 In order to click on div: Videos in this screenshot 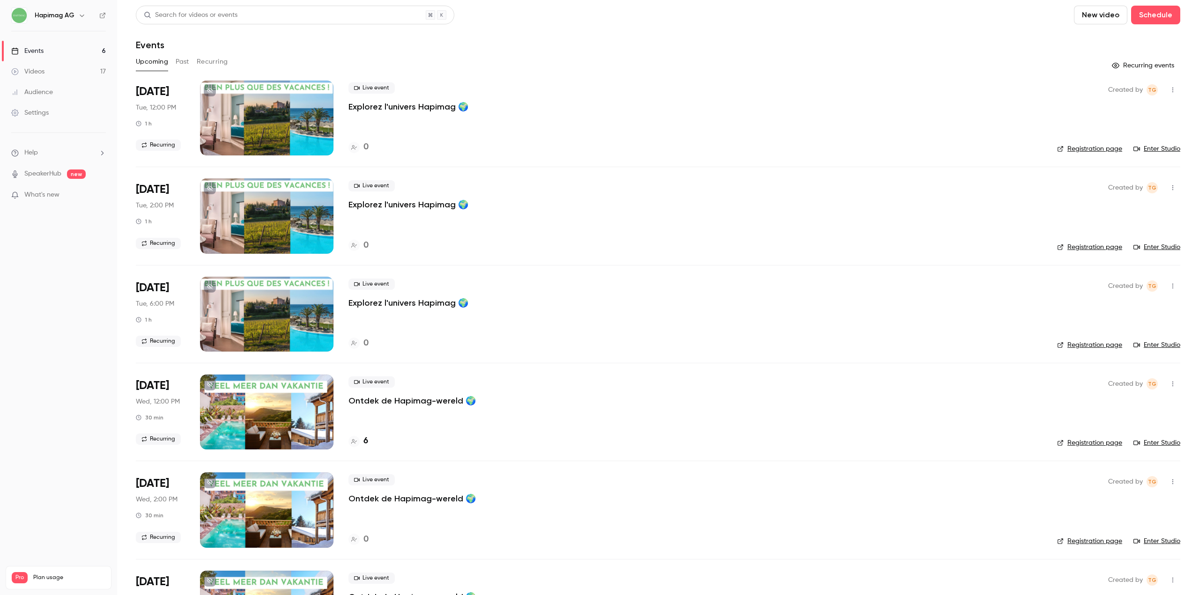, I will do `click(28, 72)`.